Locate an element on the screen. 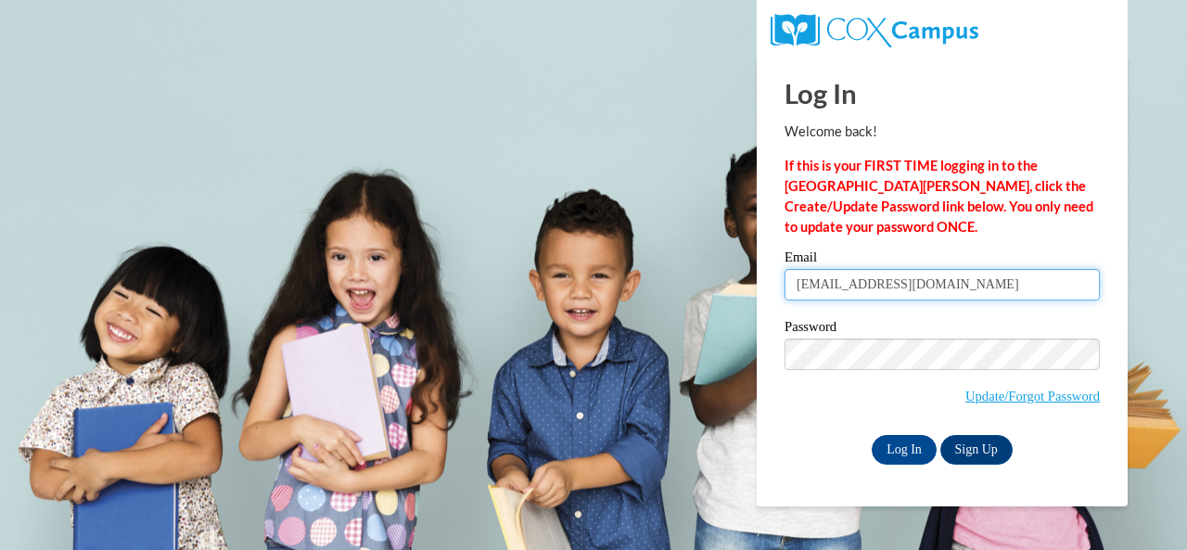  img: COX Campus is located at coordinates (874, 31).